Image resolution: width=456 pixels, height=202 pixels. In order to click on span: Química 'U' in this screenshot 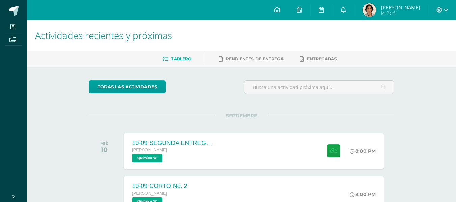, I will do `click(147, 158)`.